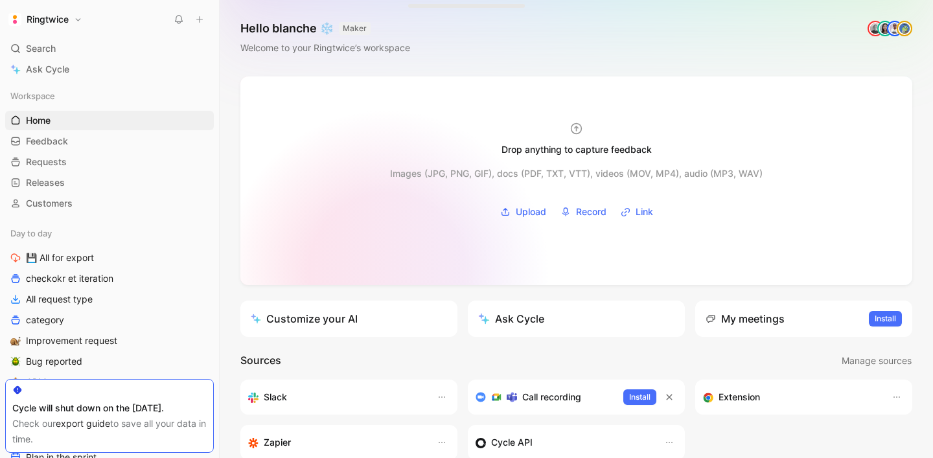  Describe the element at coordinates (790, 397) in the screenshot. I see `div: Capture feedback from anywhere on the web` at that location.